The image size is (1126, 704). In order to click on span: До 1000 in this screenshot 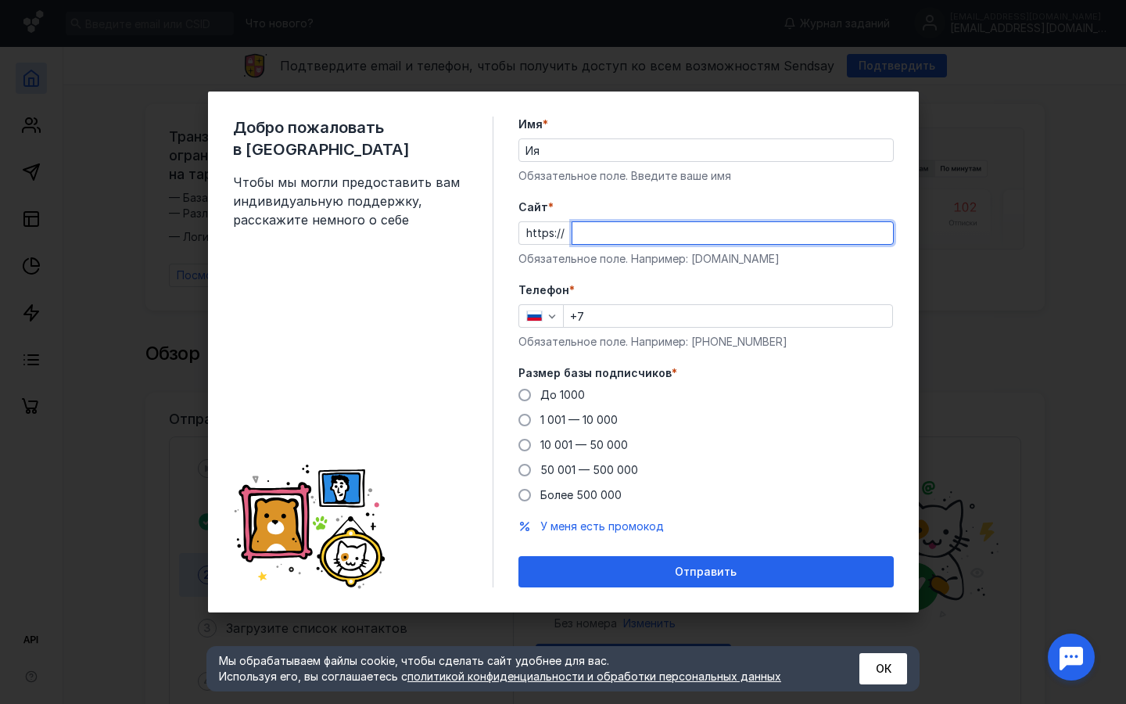, I will do `click(562, 394)`.